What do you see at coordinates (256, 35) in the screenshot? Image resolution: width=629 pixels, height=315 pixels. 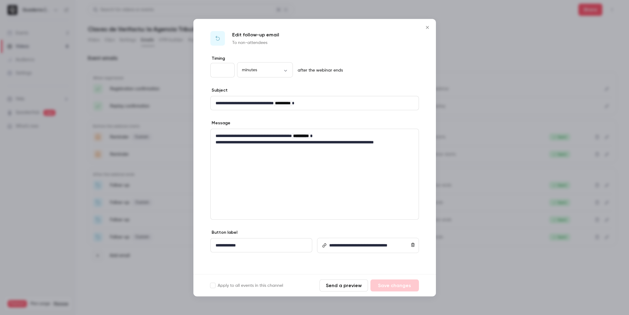 I see `p: Edit follow-up email` at bounding box center [256, 35].